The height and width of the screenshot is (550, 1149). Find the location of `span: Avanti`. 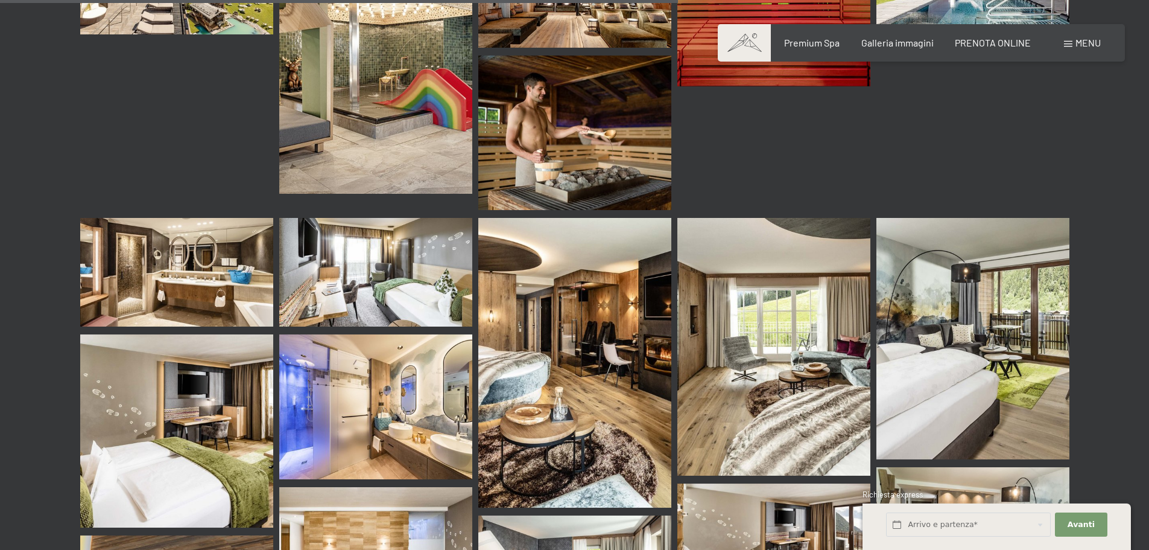

span: Avanti is located at coordinates (1081, 524).